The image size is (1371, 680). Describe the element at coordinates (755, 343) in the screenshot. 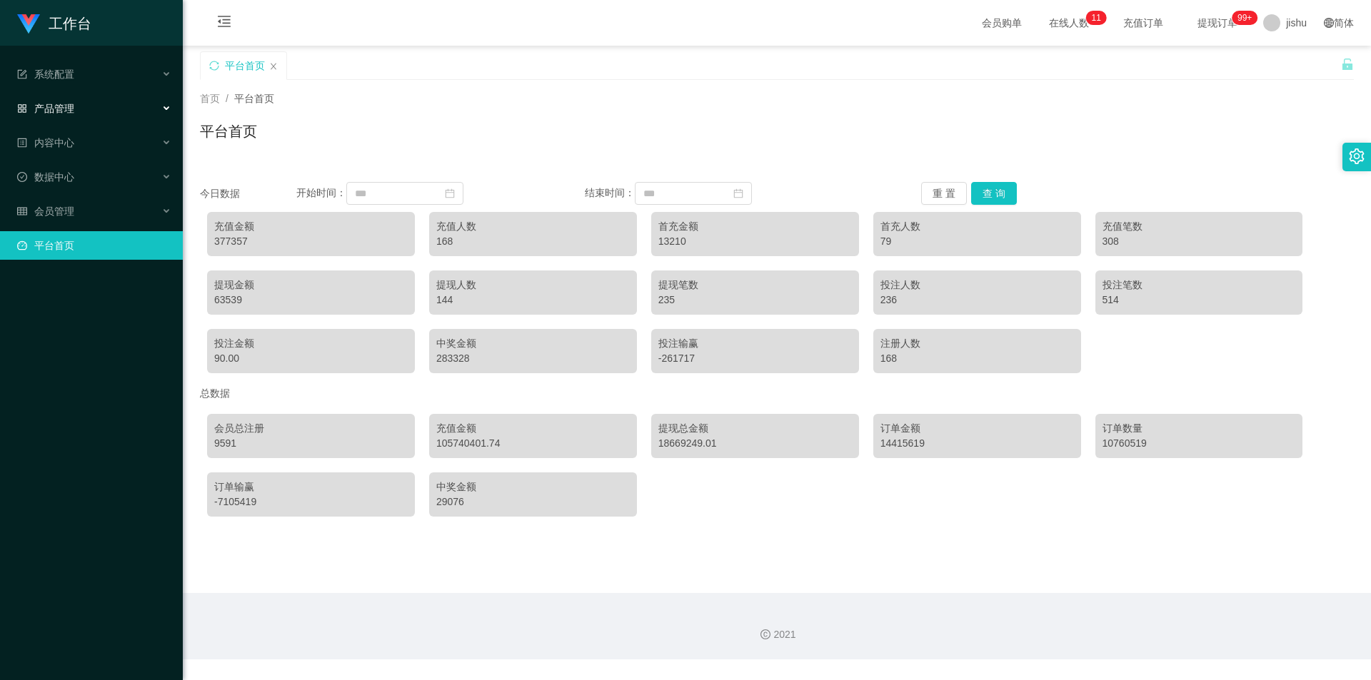

I see `div: 投注输赢` at that location.